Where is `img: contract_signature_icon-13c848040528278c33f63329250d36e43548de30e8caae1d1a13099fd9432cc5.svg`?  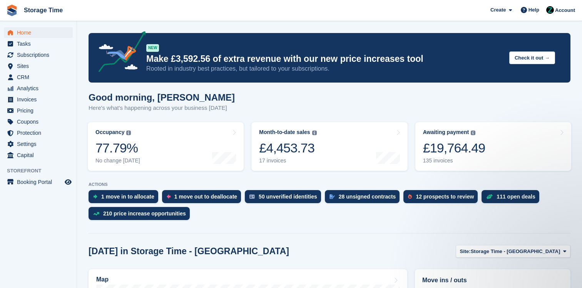 img: contract_signature_icon-13c848040528278c33f63329250d36e43548de30e8caae1d1a13099fd9432cc5.svg is located at coordinates (332, 197).